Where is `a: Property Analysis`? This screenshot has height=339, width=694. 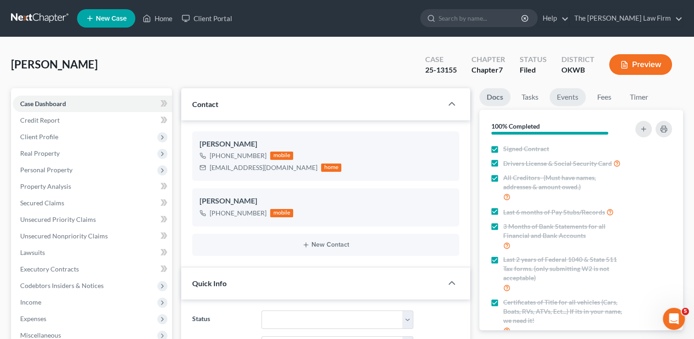 a: Property Analysis is located at coordinates (92, 186).